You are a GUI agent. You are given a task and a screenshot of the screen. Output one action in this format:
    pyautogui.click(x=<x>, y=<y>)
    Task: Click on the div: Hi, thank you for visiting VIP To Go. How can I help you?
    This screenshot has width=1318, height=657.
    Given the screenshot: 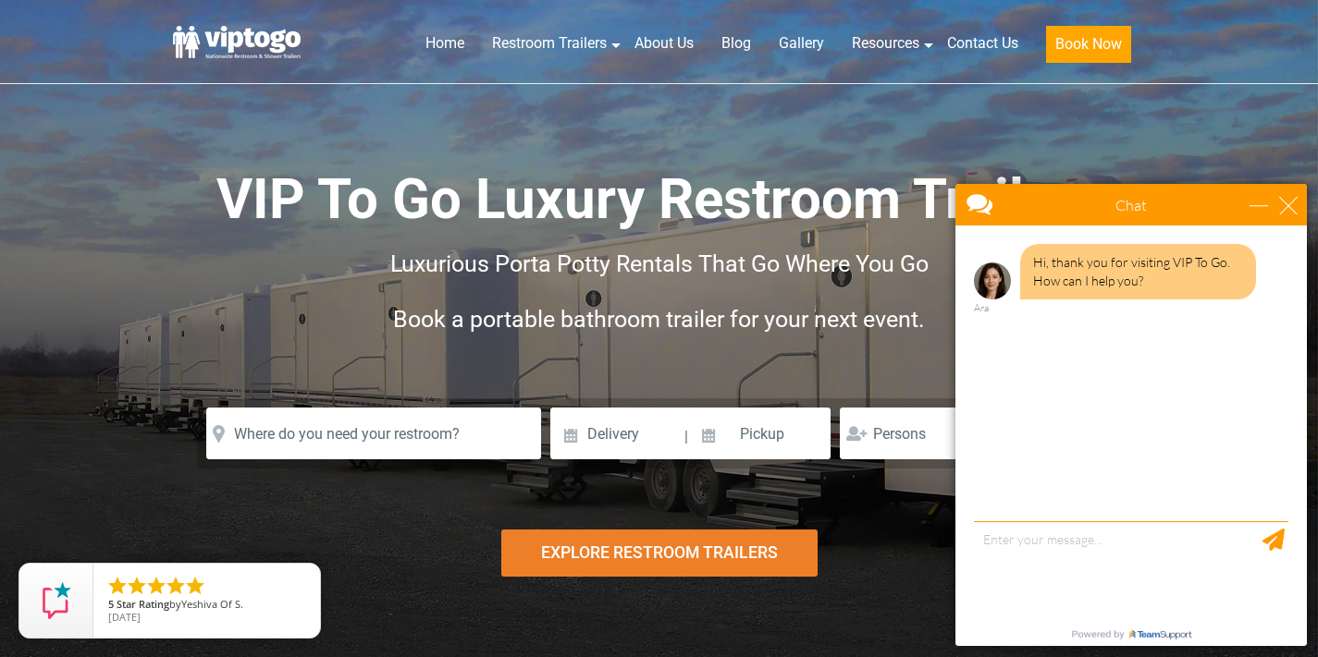 What is the action you would take?
    pyautogui.click(x=193, y=99)
    